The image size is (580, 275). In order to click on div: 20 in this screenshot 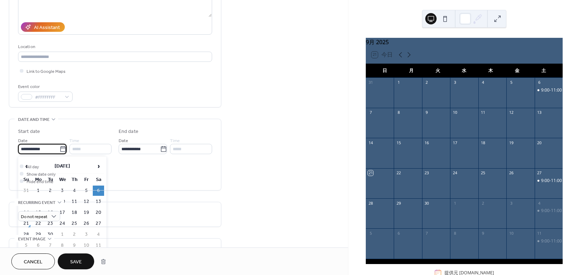, I will do `click(539, 143)`.